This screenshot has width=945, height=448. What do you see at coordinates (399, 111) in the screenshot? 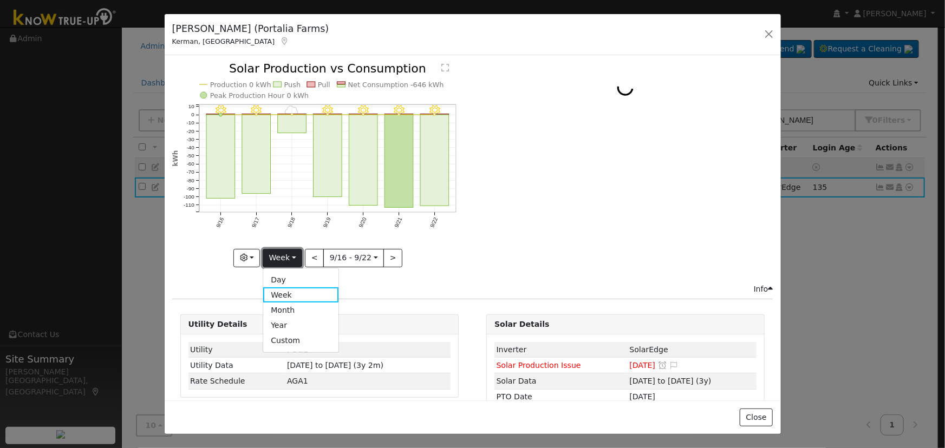
I see `i: 9/21 - Clear` at bounding box center [399, 111].